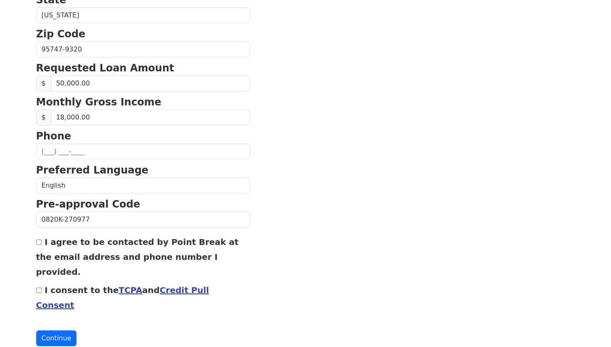 The height and width of the screenshot is (347, 611). I want to click on label: I consent to the and, so click(123, 298).